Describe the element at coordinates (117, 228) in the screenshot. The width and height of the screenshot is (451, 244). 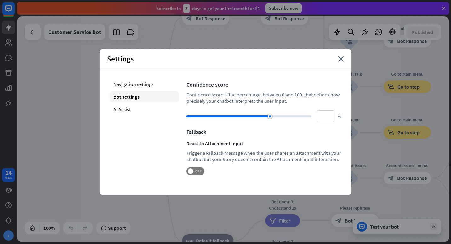
I see `span: Support` at that location.